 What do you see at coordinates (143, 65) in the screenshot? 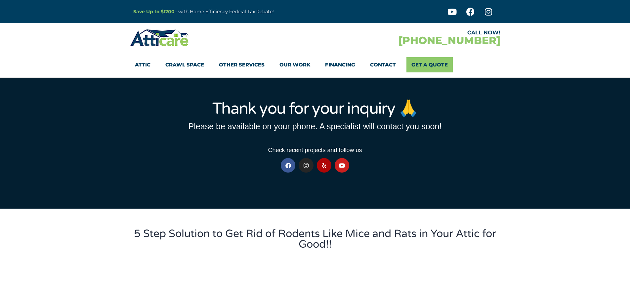
I see `a: Attic` at bounding box center [143, 65].